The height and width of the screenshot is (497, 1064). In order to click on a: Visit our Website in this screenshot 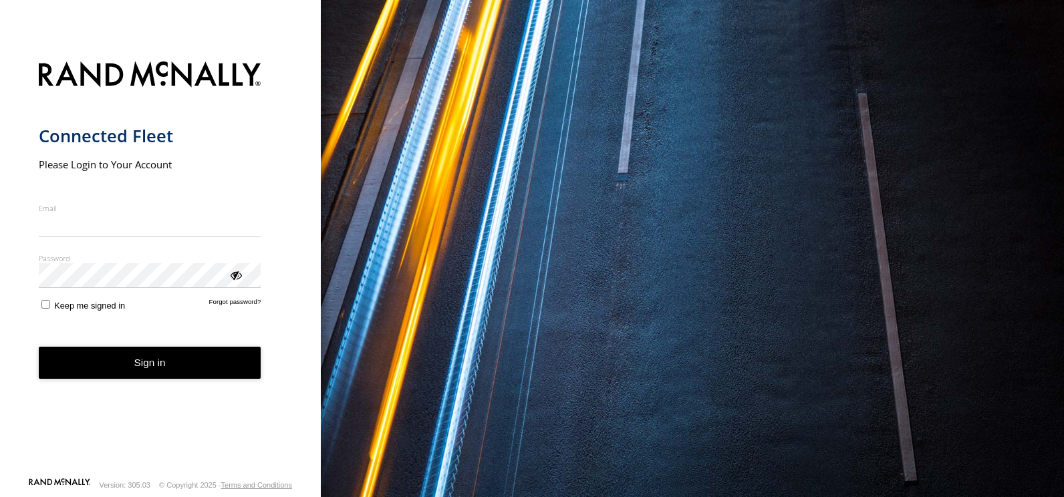, I will do `click(59, 485)`.